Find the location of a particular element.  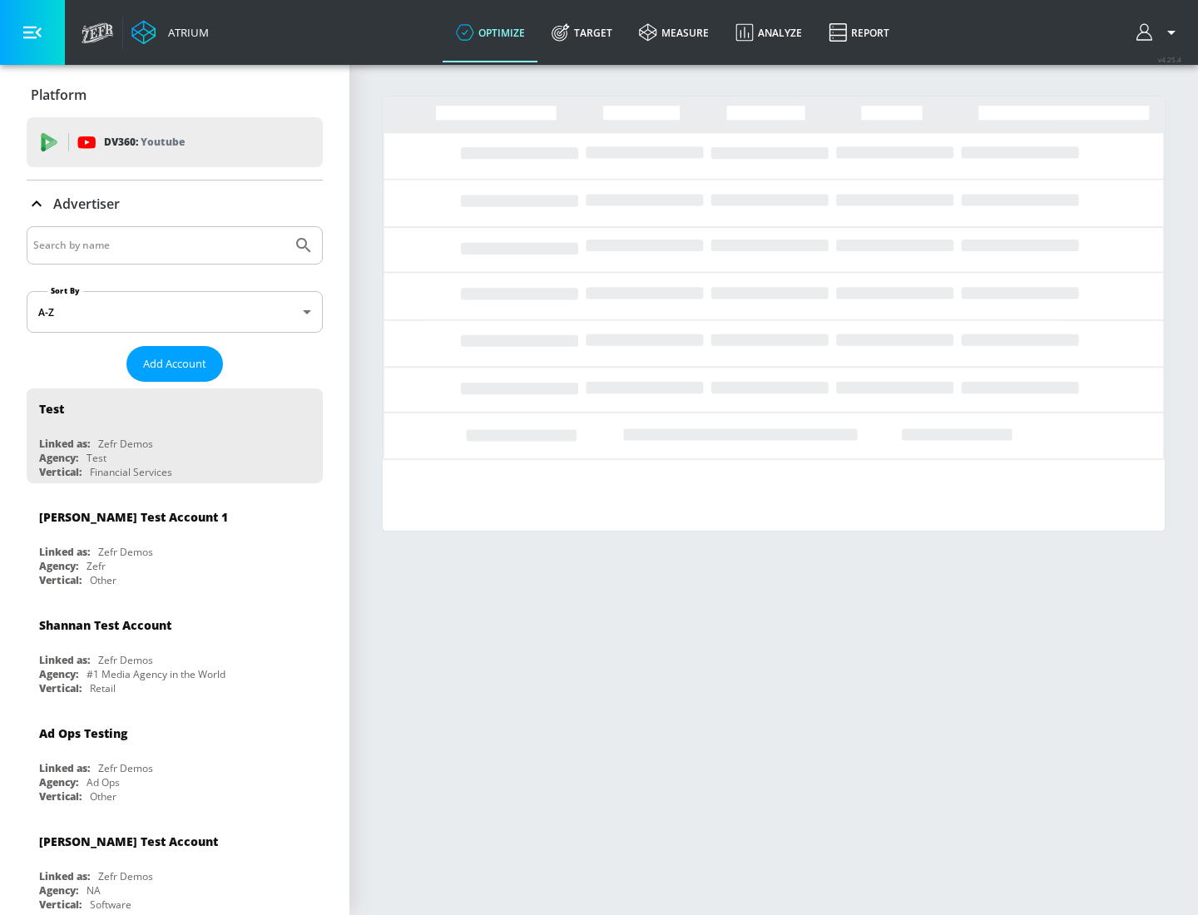

div: Platform is located at coordinates (175, 95).